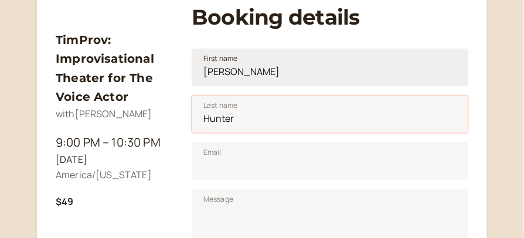  Describe the element at coordinates (330, 17) in the screenshot. I see `h1: Booking details` at that location.